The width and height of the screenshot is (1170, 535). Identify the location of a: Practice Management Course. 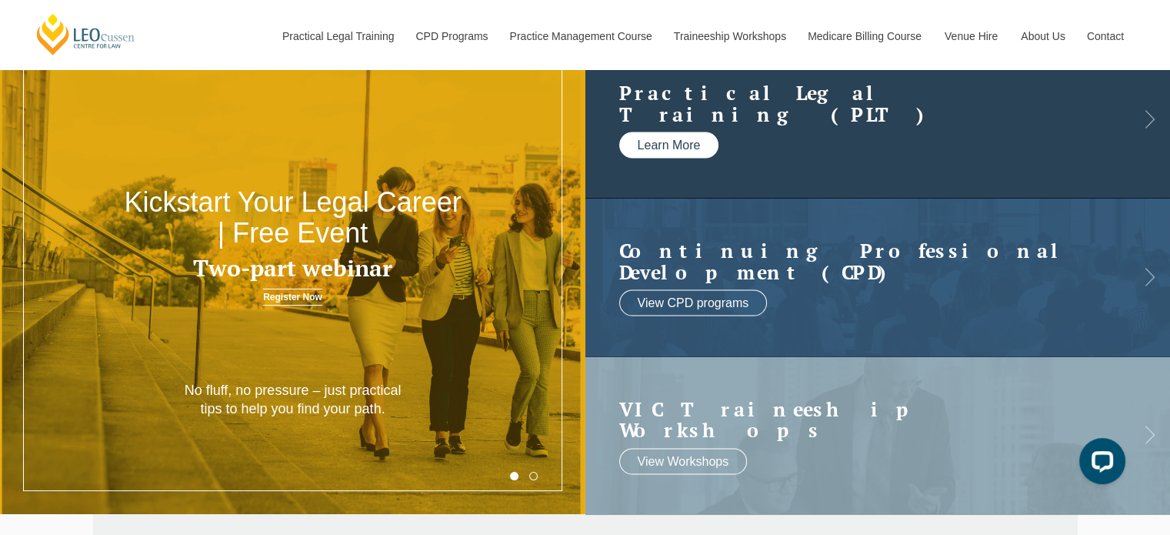
(580, 36).